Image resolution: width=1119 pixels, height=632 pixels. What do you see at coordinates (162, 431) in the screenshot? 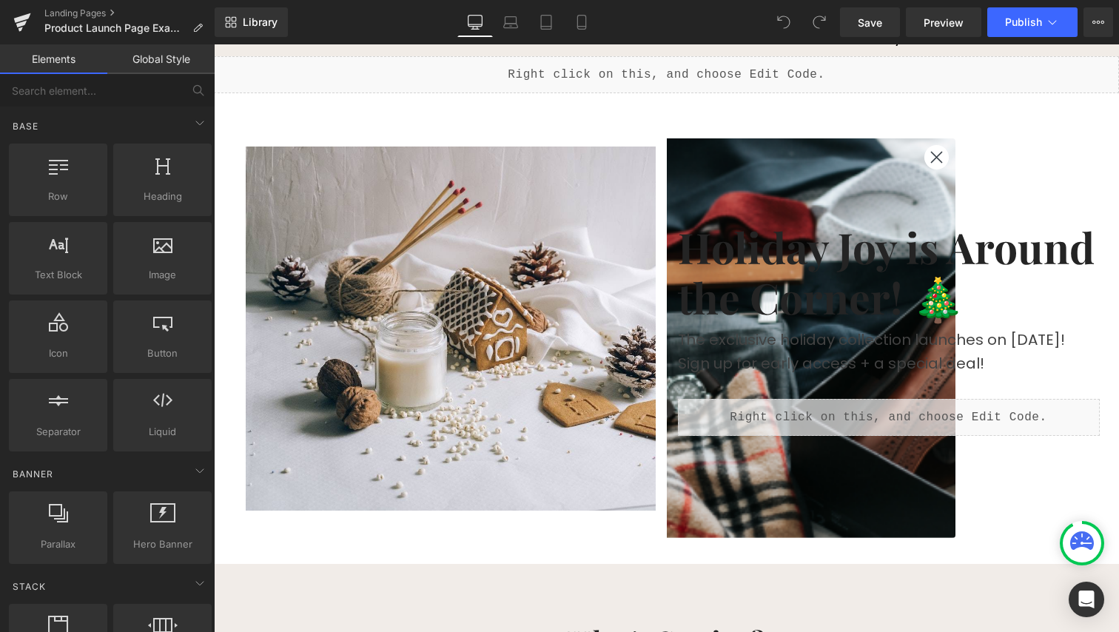
I see `span: Liquid` at bounding box center [162, 431].